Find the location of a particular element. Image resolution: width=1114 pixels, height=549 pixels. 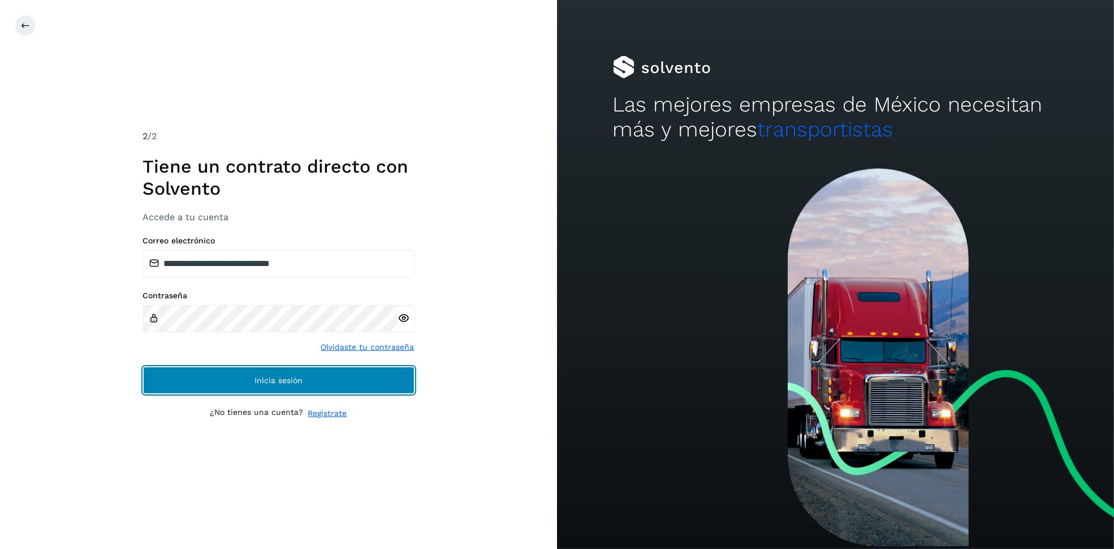

span: 2 is located at coordinates (145, 136).